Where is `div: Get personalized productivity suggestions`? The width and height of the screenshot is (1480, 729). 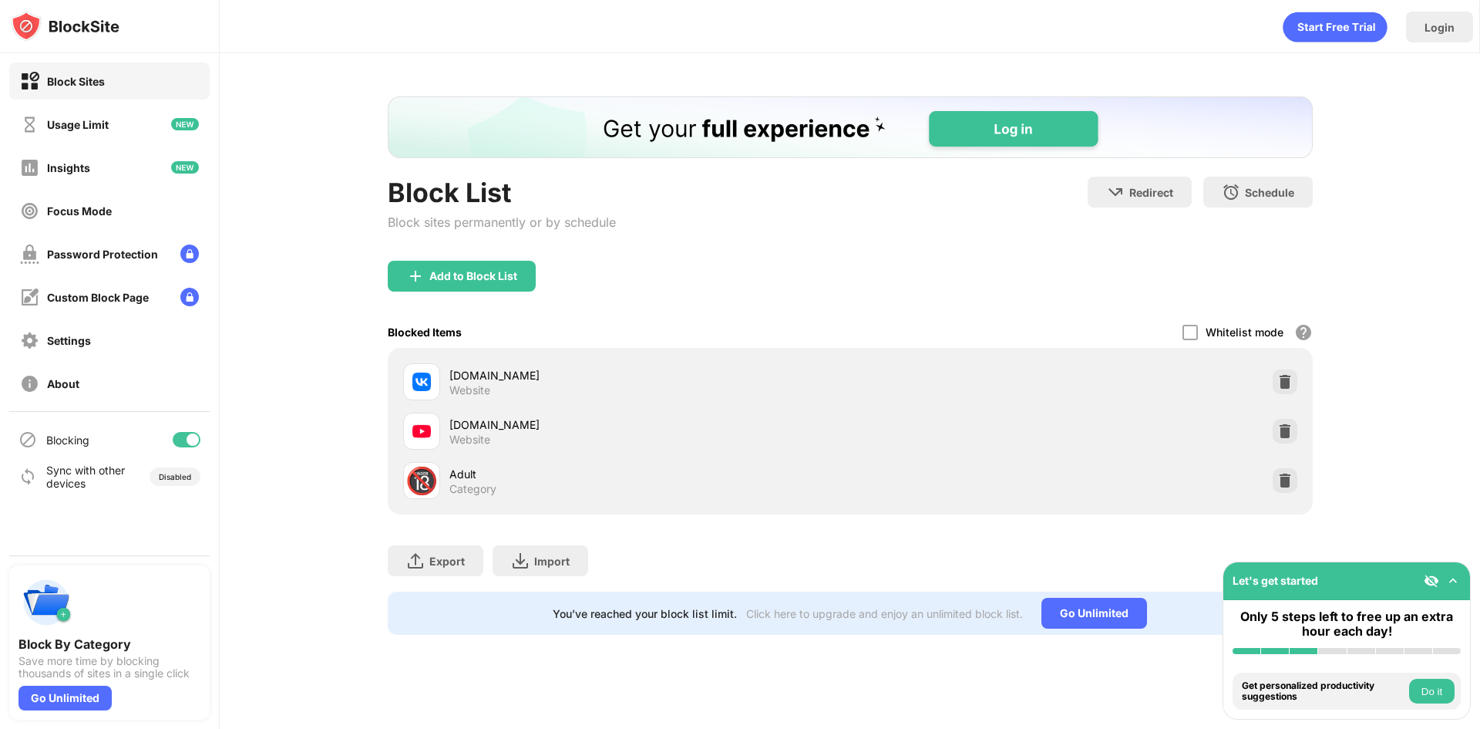 div: Get personalized productivity suggestions is located at coordinates (1324, 691).